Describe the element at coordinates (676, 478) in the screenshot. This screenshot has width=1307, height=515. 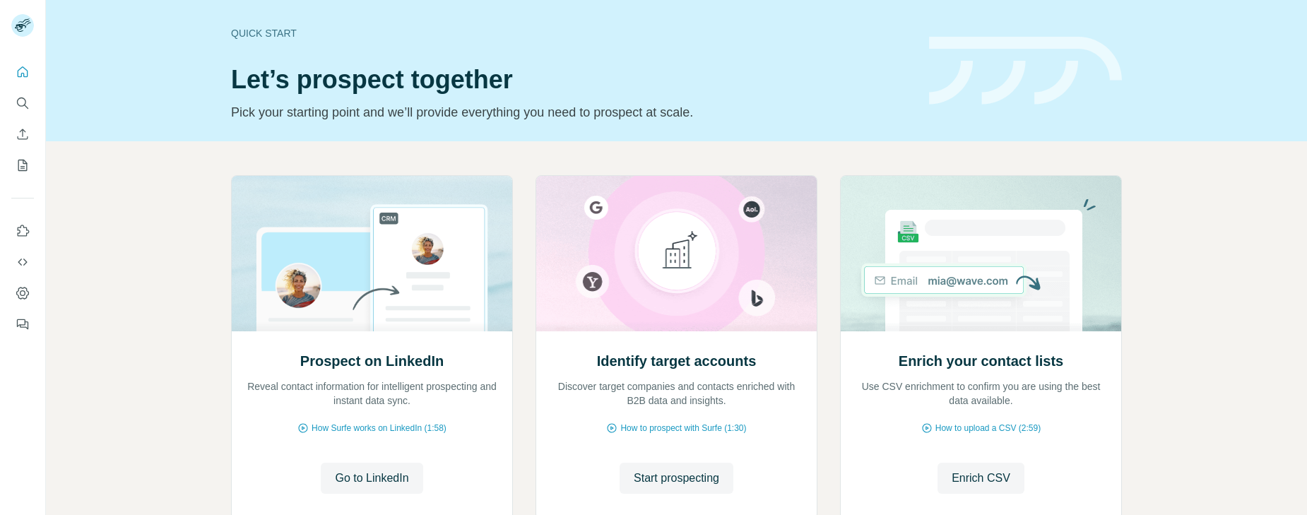
I see `span: Start prospecting` at that location.